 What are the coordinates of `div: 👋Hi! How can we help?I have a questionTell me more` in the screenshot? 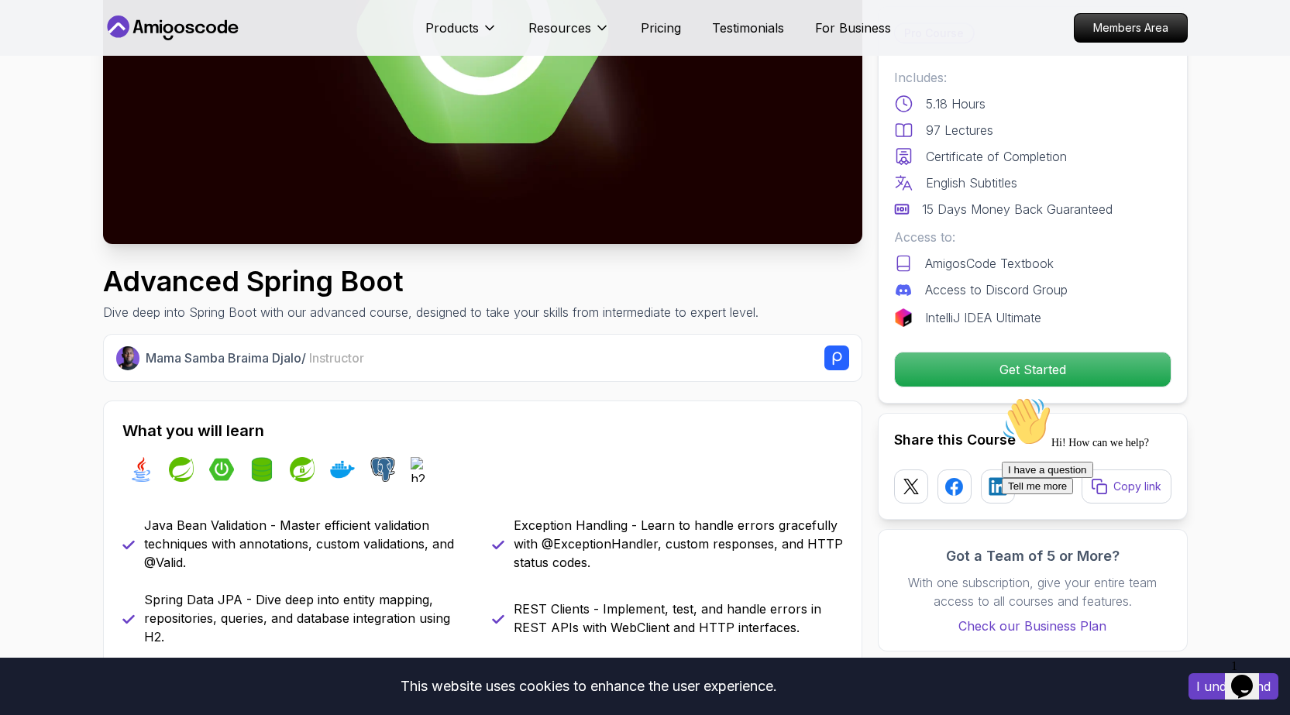 It's located at (146, 55).